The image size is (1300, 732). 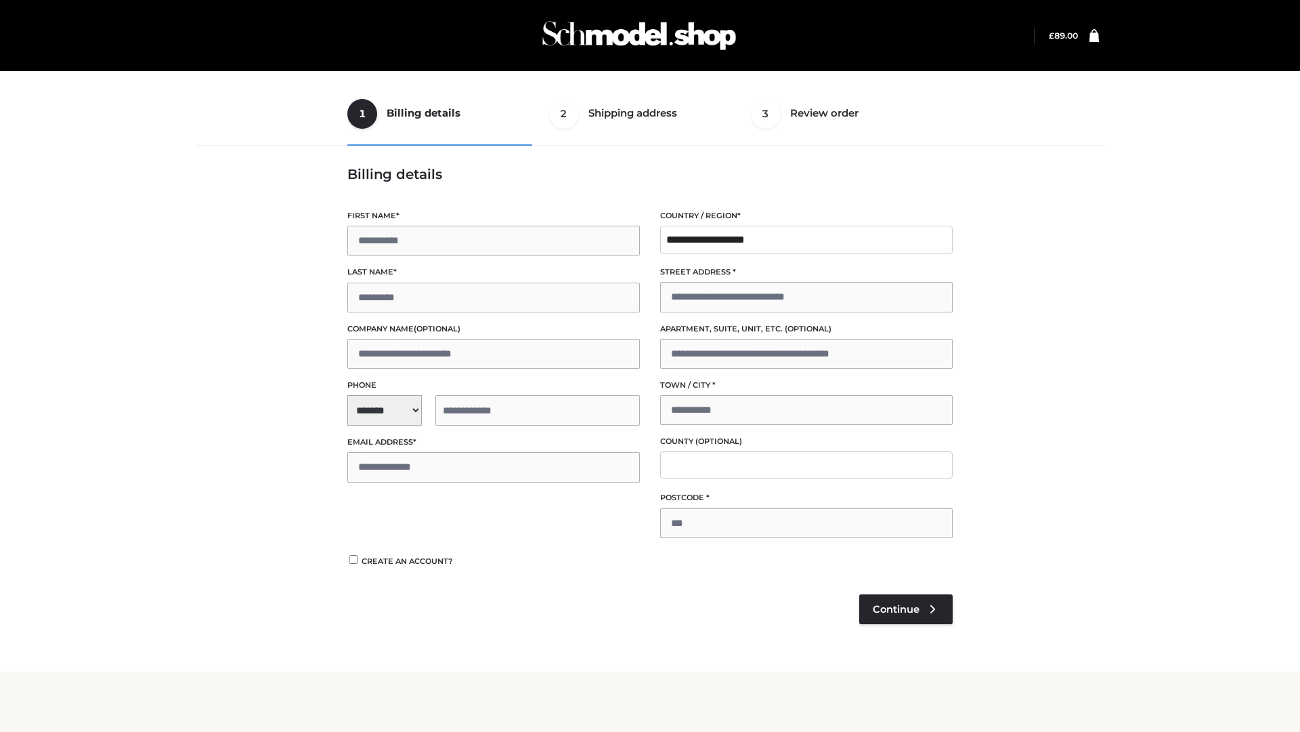 What do you see at coordinates (494, 215) in the screenshot?
I see `label: First name` at bounding box center [494, 215].